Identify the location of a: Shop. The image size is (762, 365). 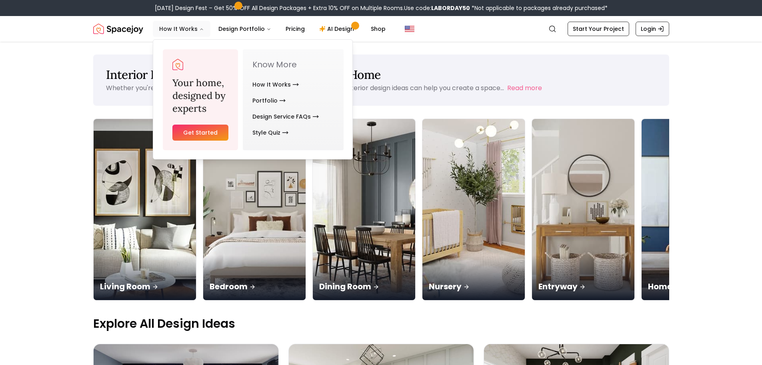
(378, 29).